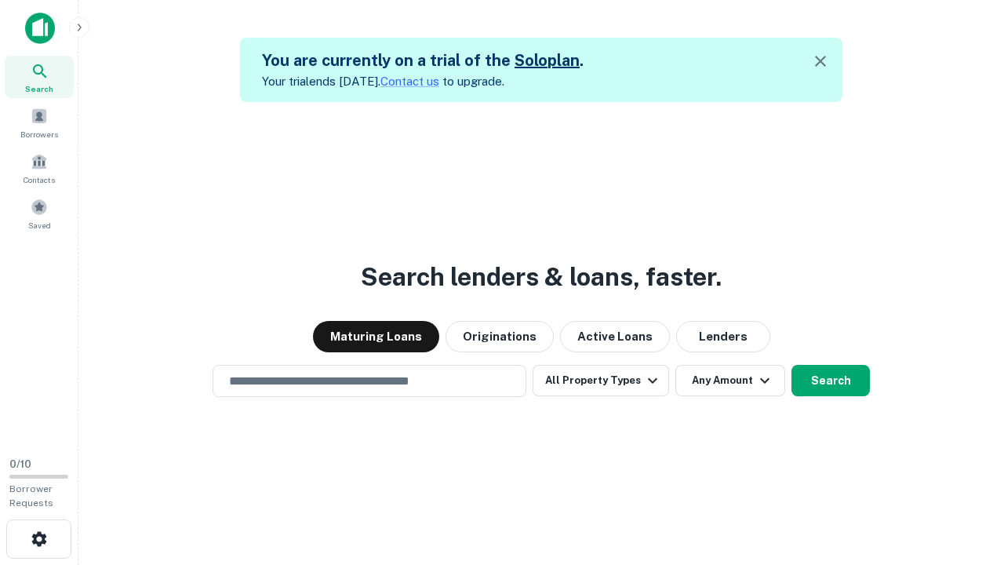  Describe the element at coordinates (39, 77) in the screenshot. I see `div: Search` at that location.